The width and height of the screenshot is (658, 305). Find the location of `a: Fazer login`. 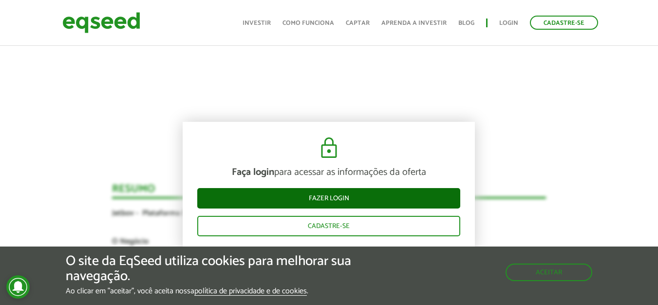

a: Fazer login is located at coordinates (329, 198).